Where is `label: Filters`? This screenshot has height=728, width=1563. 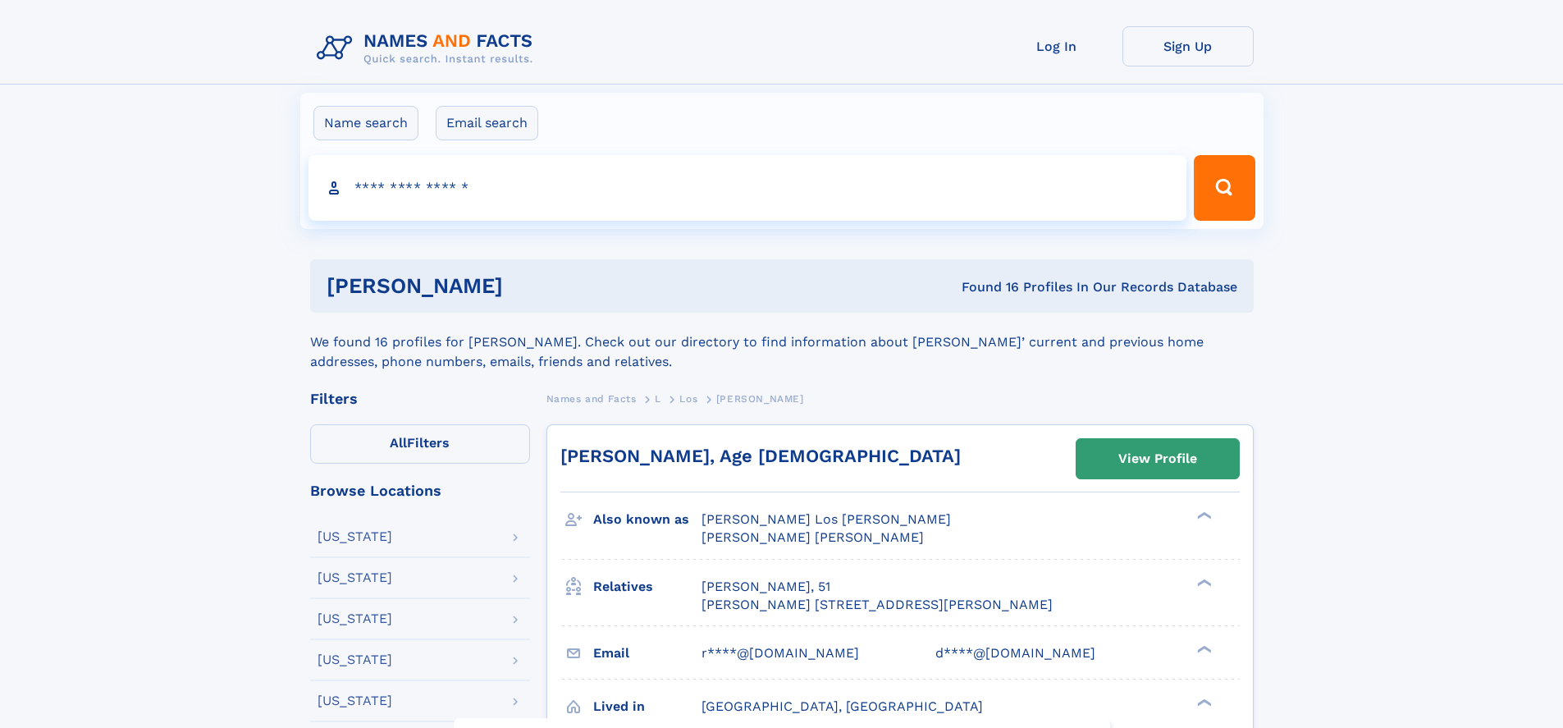
label: Filters is located at coordinates (420, 444).